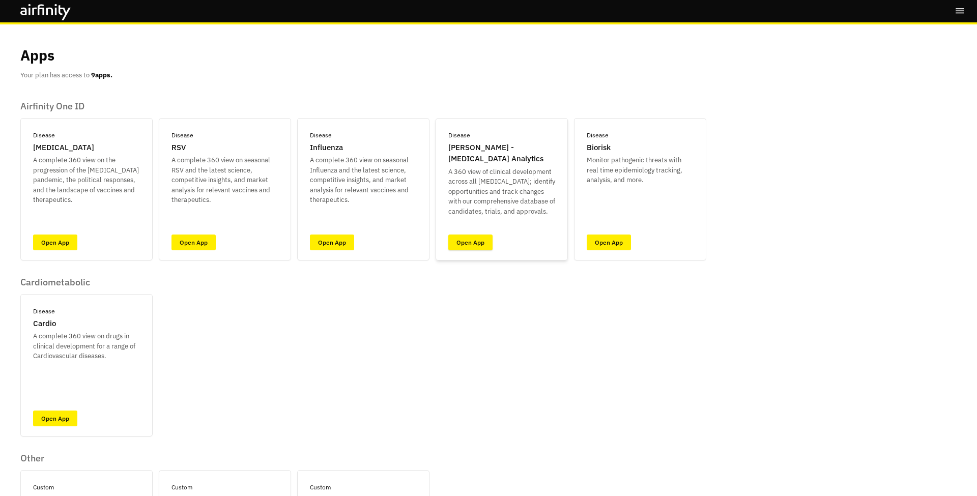  Describe the element at coordinates (599, 148) in the screenshot. I see `p: Biorisk` at that location.